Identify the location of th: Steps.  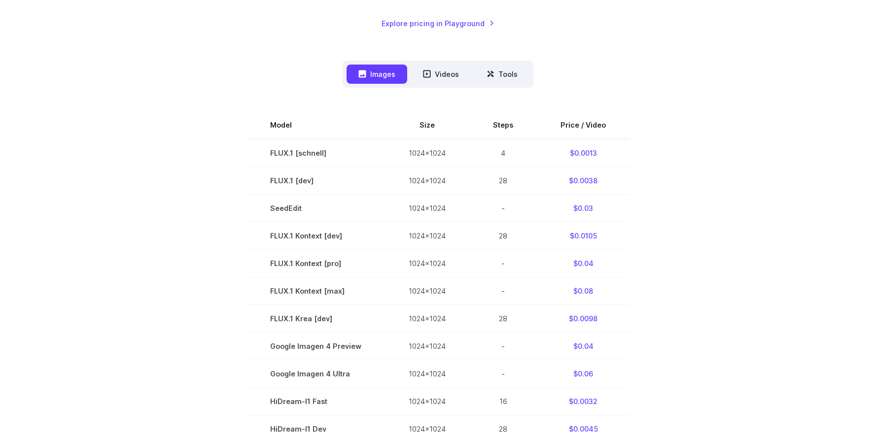
(503, 125).